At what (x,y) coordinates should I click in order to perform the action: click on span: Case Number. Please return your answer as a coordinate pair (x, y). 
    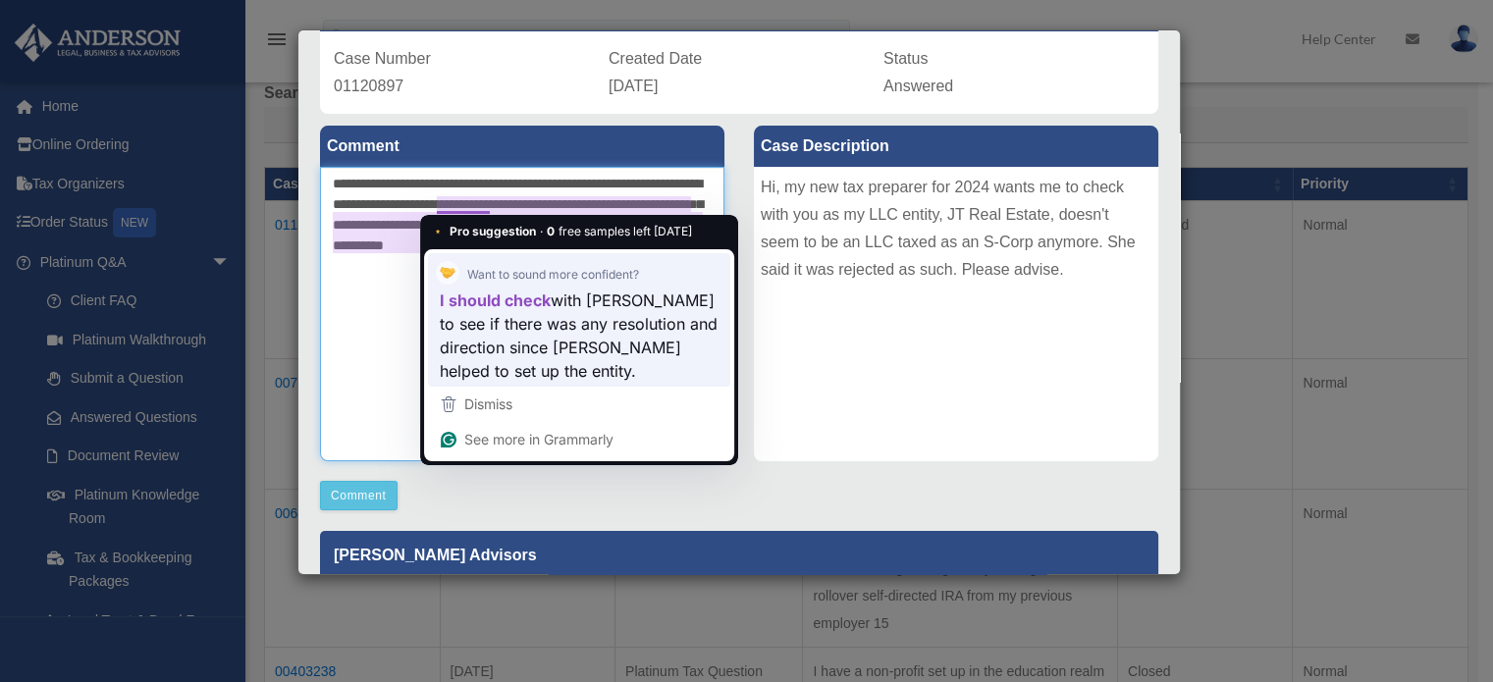
    Looking at the image, I should click on (382, 58).